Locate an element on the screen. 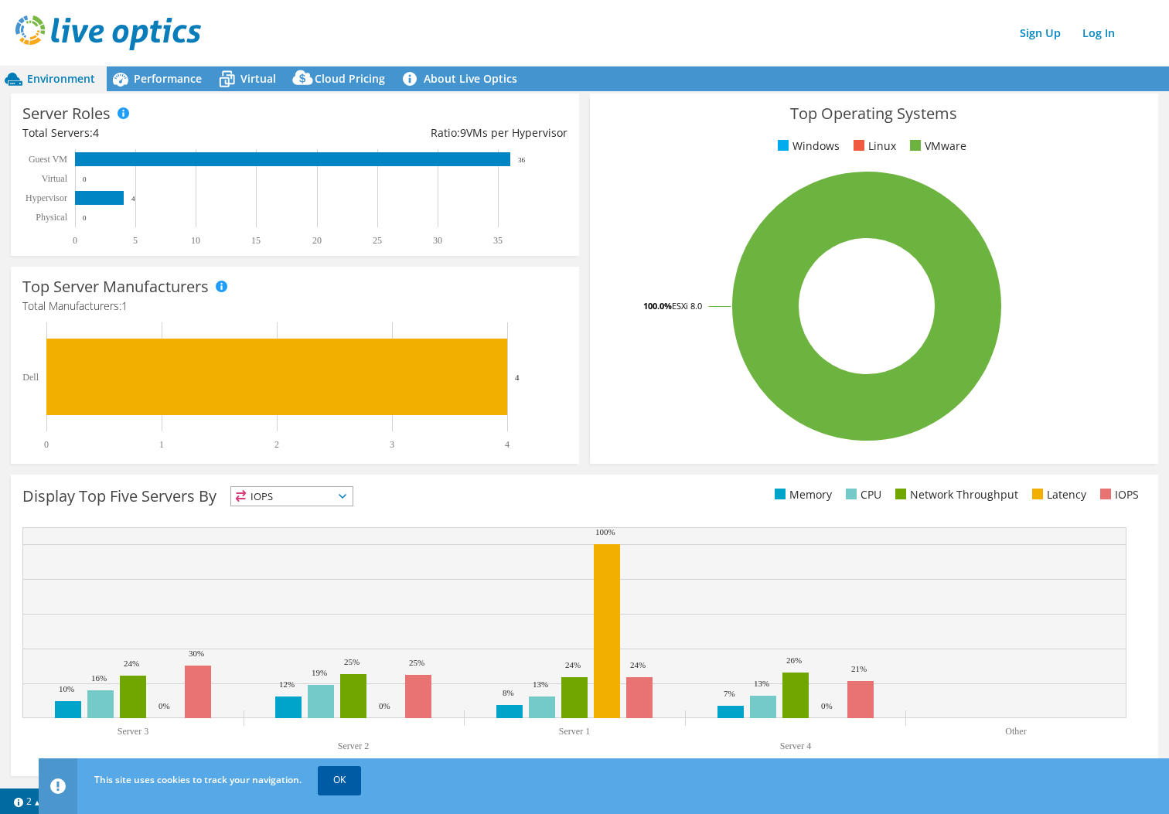  text: 1 is located at coordinates (162, 445).